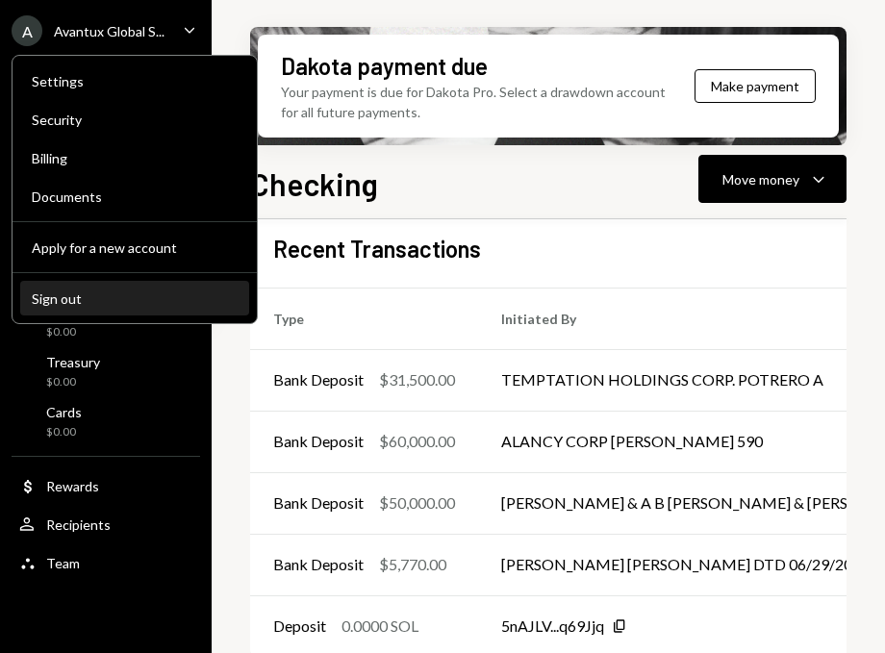  What do you see at coordinates (135, 119) in the screenshot?
I see `div: Security` at bounding box center [135, 119].